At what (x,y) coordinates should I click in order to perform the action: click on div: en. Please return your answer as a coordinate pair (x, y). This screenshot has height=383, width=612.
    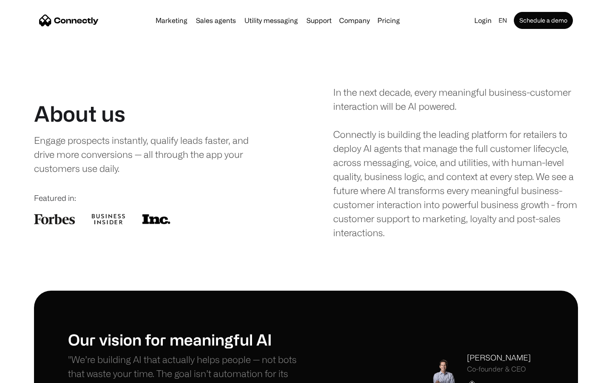
    Looking at the image, I should click on (503, 20).